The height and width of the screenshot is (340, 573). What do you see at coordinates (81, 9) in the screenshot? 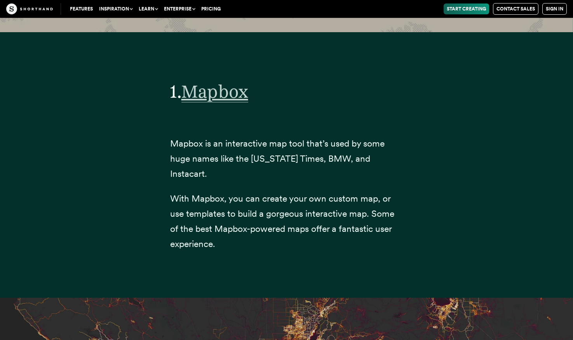
I see `a: Features` at bounding box center [81, 9].